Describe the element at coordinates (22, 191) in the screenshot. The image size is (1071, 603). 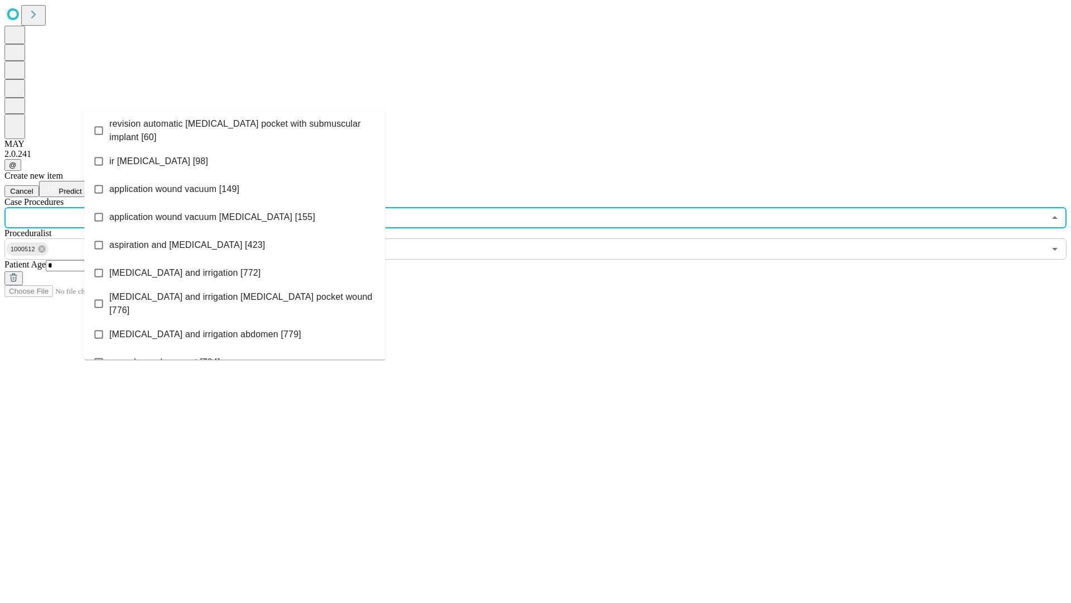
I see `span: Cancel` at that location.